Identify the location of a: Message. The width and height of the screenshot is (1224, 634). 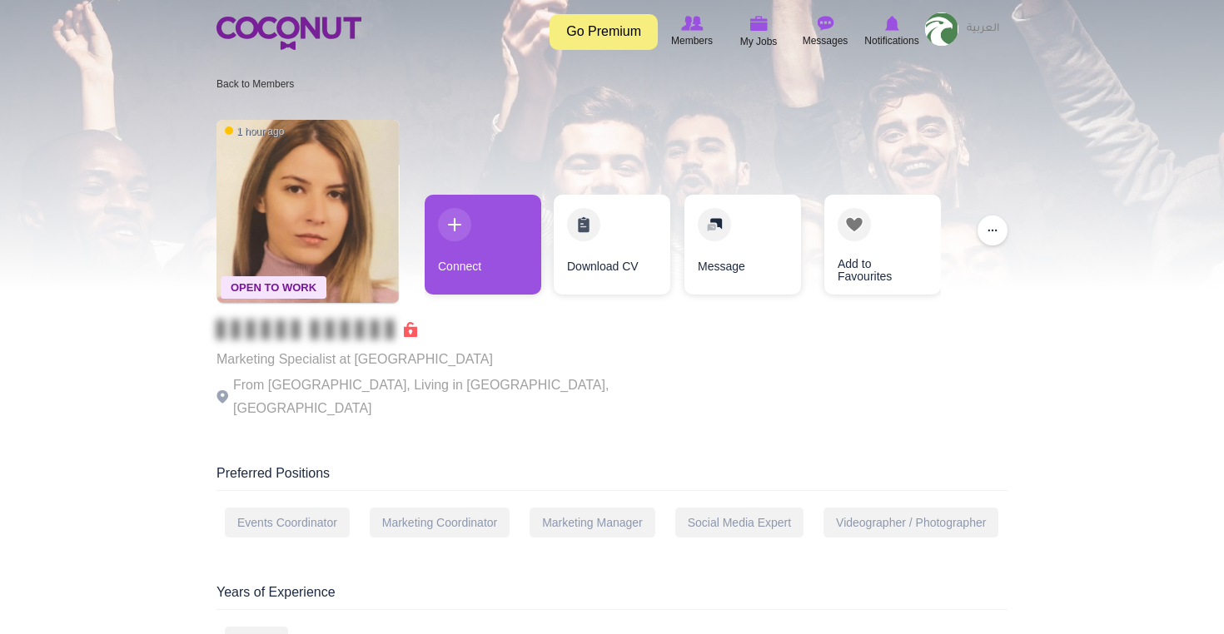
(743, 245).